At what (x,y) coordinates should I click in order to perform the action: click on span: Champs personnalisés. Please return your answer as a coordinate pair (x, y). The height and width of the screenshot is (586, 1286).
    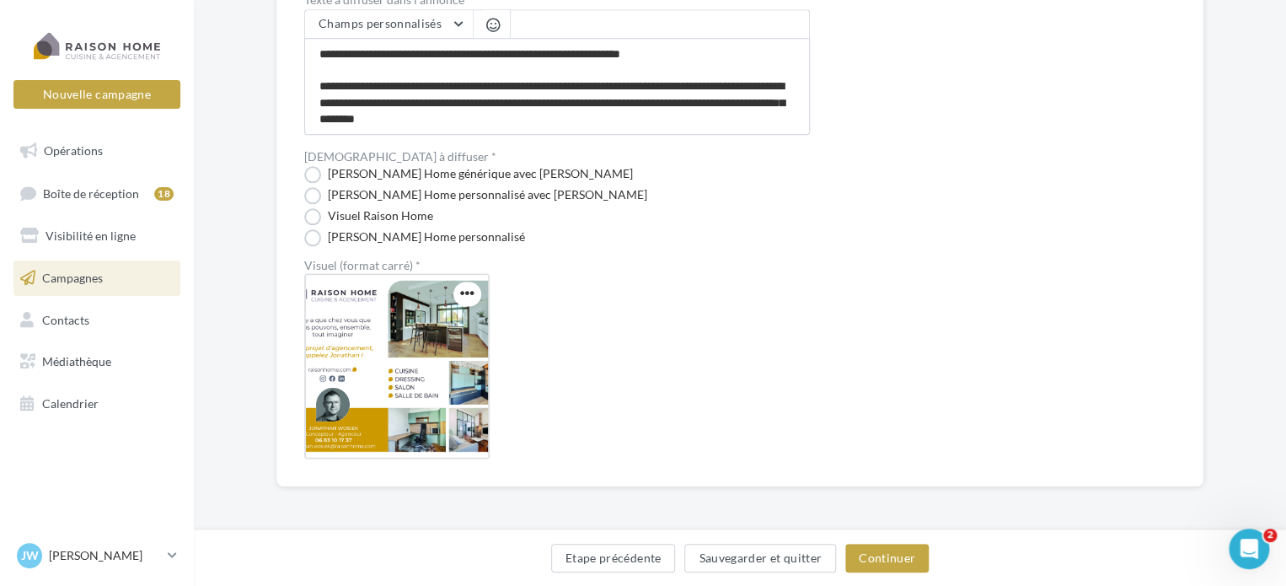
    Looking at the image, I should click on (380, 23).